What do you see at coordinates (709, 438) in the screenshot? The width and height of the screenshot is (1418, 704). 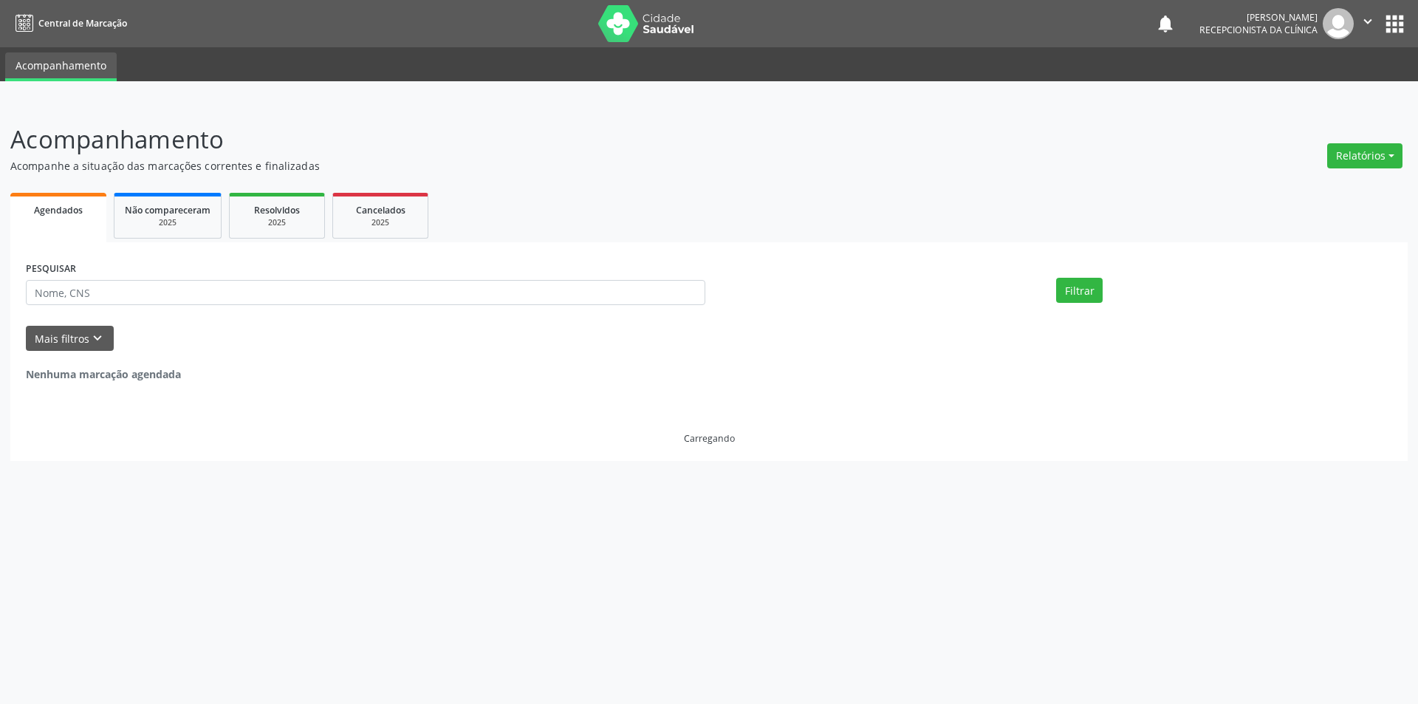 I see `div: Carregando` at bounding box center [709, 438].